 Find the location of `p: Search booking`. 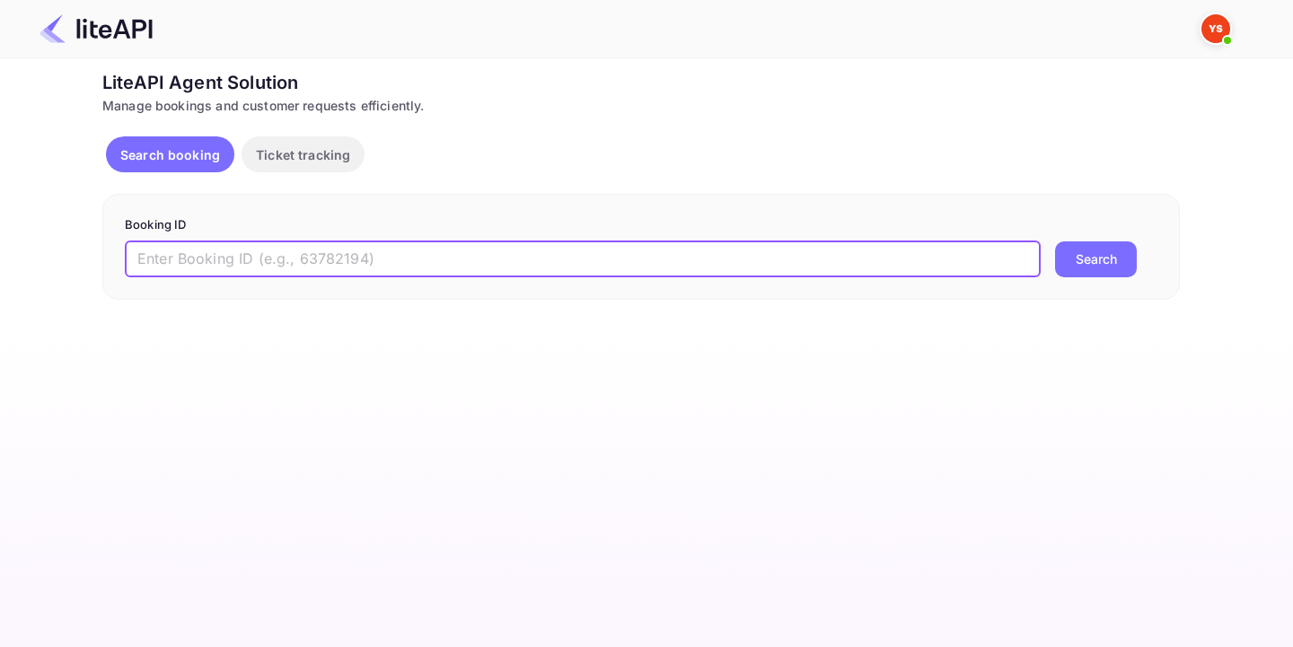

p: Search booking is located at coordinates (170, 154).